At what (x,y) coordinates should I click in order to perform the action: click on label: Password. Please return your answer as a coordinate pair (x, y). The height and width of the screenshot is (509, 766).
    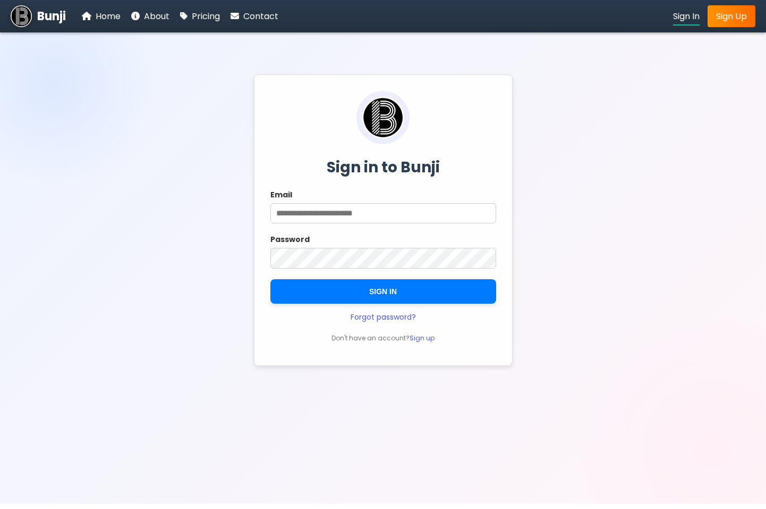
    Looking at the image, I should click on (383, 239).